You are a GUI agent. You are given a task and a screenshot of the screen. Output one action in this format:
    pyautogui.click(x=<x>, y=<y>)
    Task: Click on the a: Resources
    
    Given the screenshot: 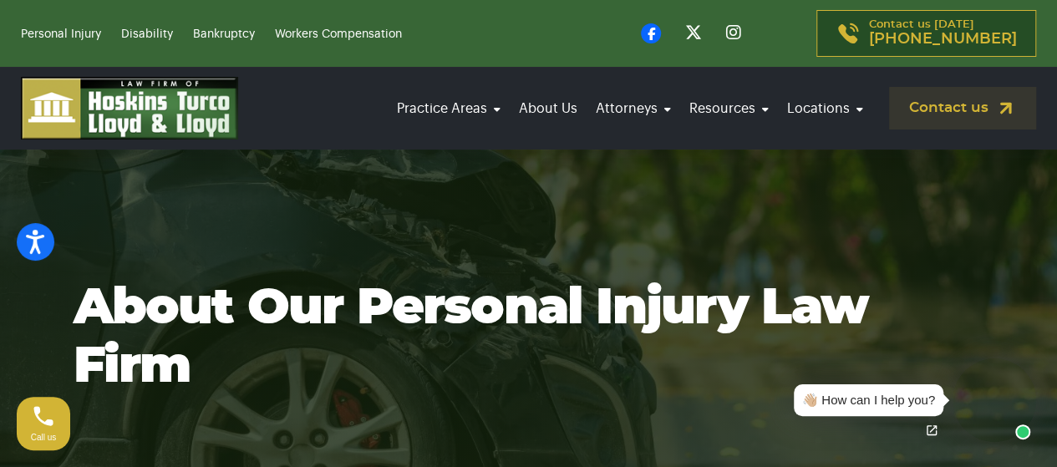 What is the action you would take?
    pyautogui.click(x=729, y=109)
    